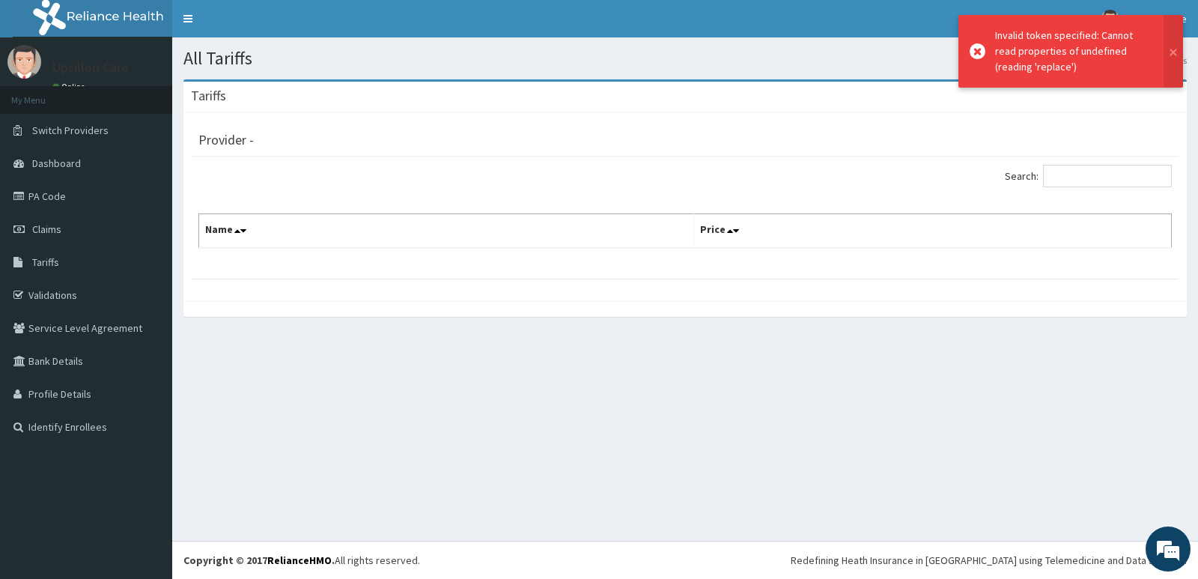 The image size is (1198, 579). What do you see at coordinates (933, 231) in the screenshot?
I see `th: Price` at bounding box center [933, 231].